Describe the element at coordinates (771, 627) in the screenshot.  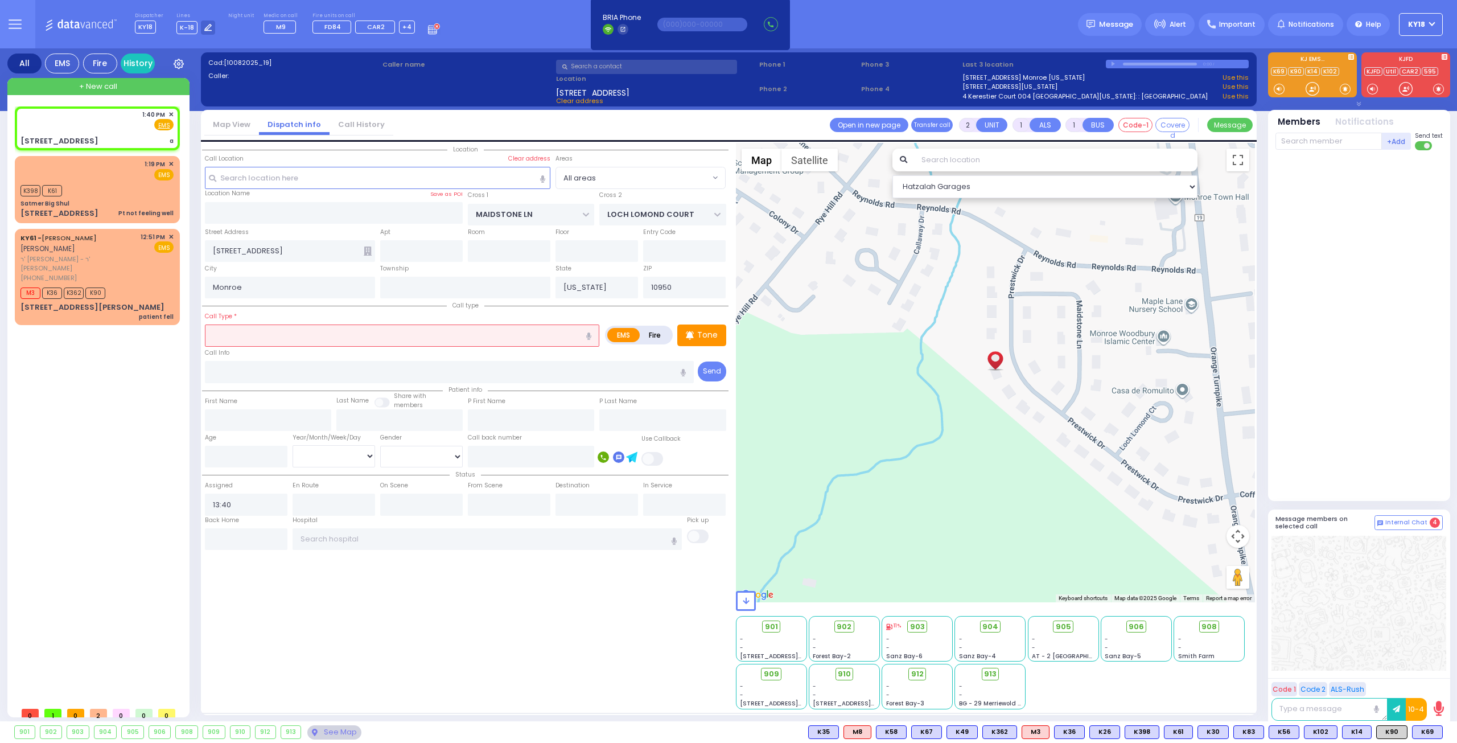
I see `span: 901` at that location.